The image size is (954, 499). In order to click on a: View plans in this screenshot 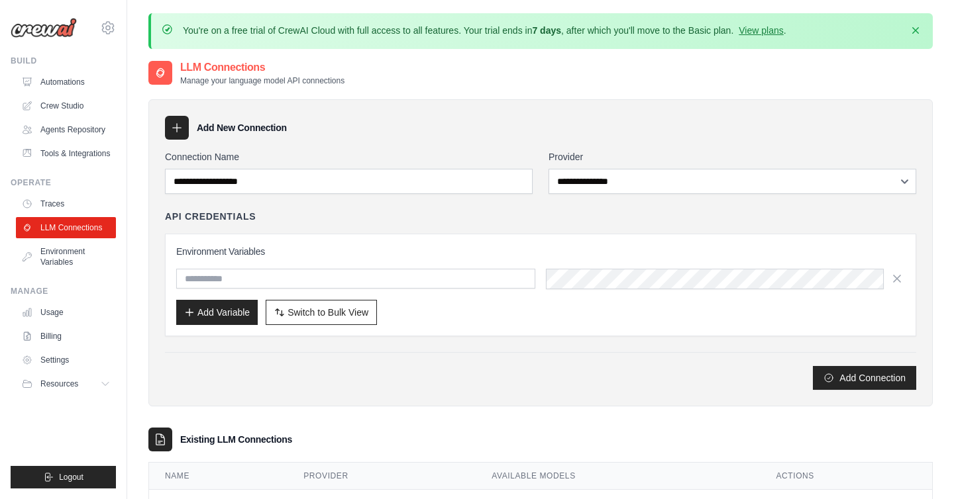, I will do `click(760, 30)`.